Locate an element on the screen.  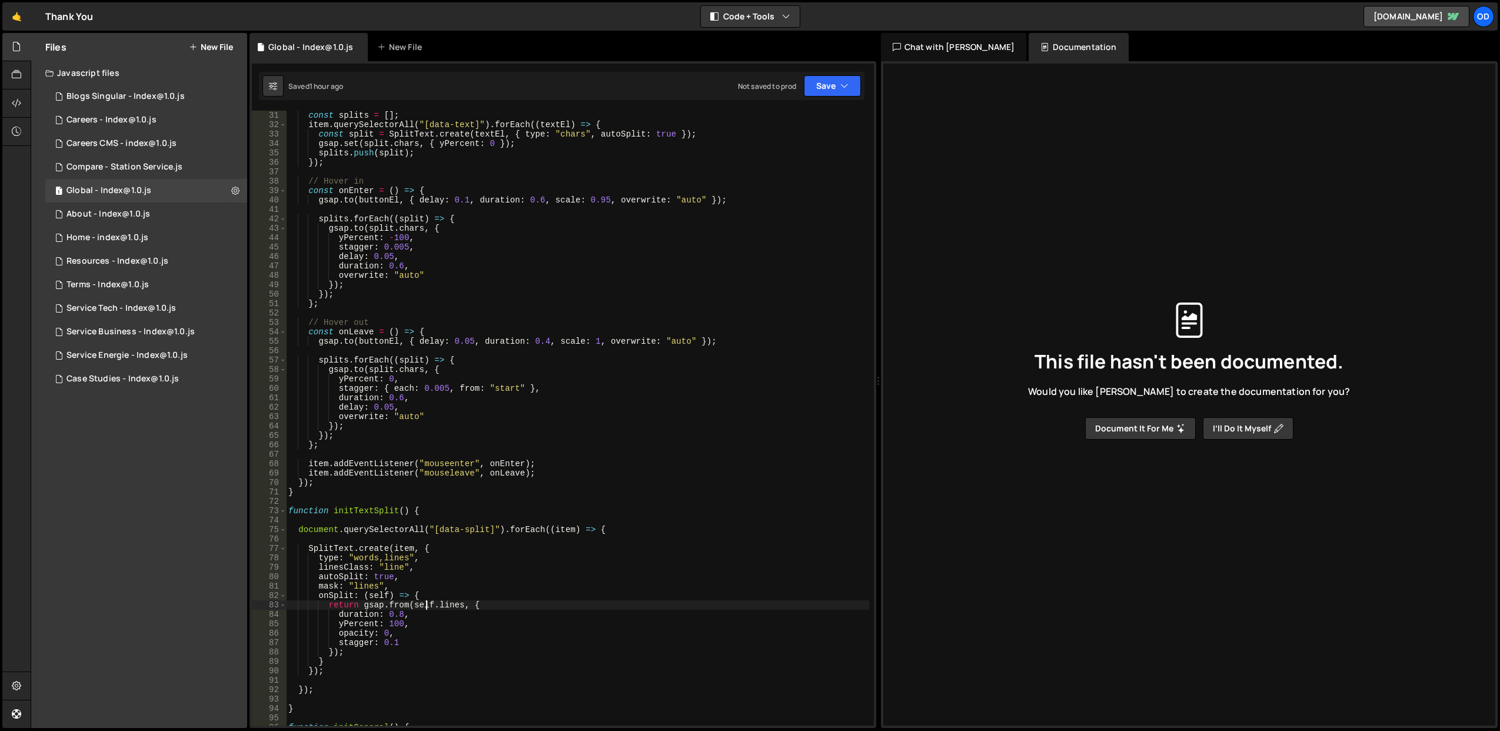
div: 83 is located at coordinates (269, 605).